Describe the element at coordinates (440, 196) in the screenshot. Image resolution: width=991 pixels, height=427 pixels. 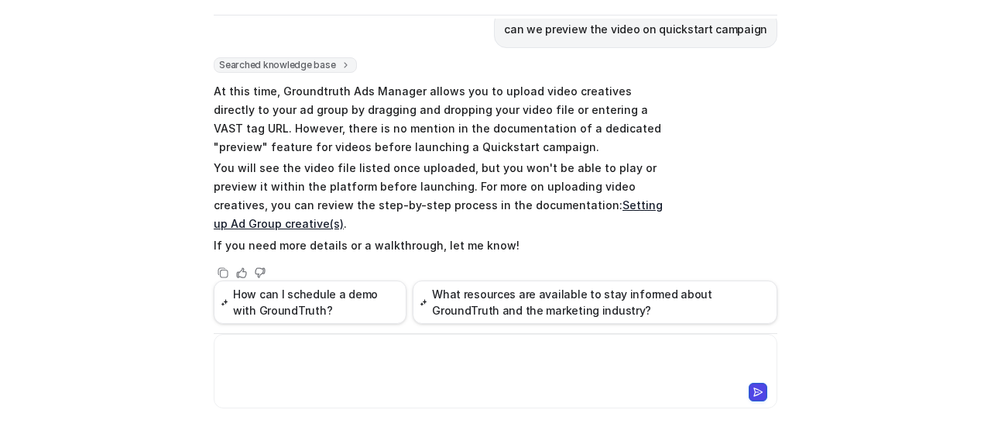
I see `p: You will see the video file listed once uploaded, but you won't be able to play or preview it wit...` at that location.